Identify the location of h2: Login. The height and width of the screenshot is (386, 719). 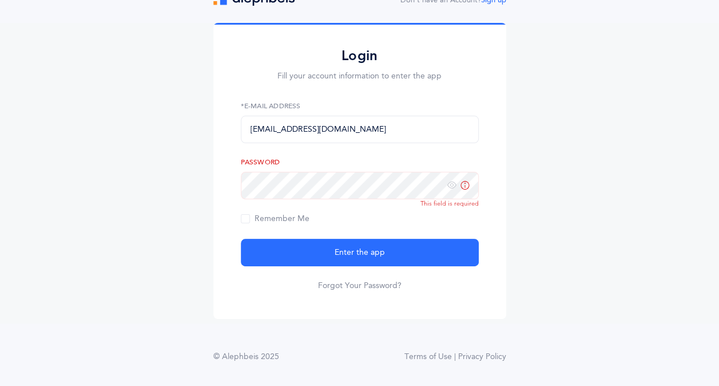
(360, 55).